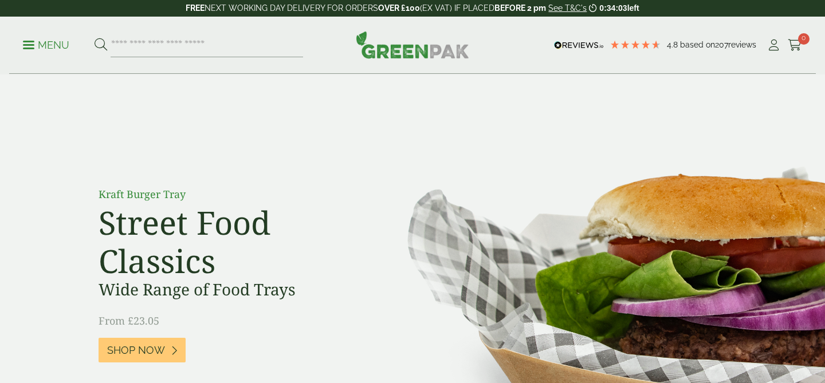  What do you see at coordinates (742, 45) in the screenshot?
I see `span: reviews` at bounding box center [742, 45].